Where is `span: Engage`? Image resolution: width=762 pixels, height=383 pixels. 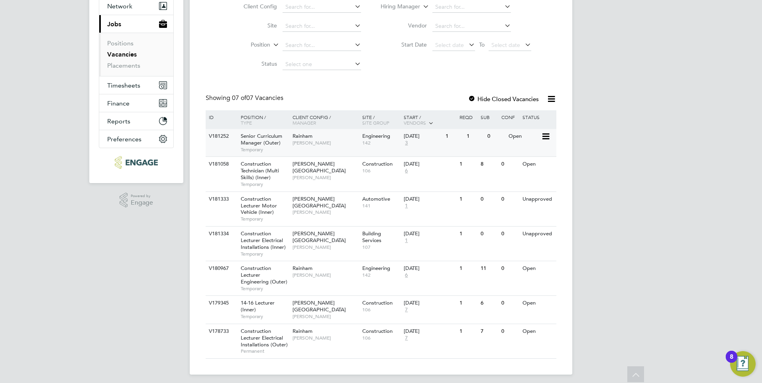
span: Engage is located at coordinates (142, 203).